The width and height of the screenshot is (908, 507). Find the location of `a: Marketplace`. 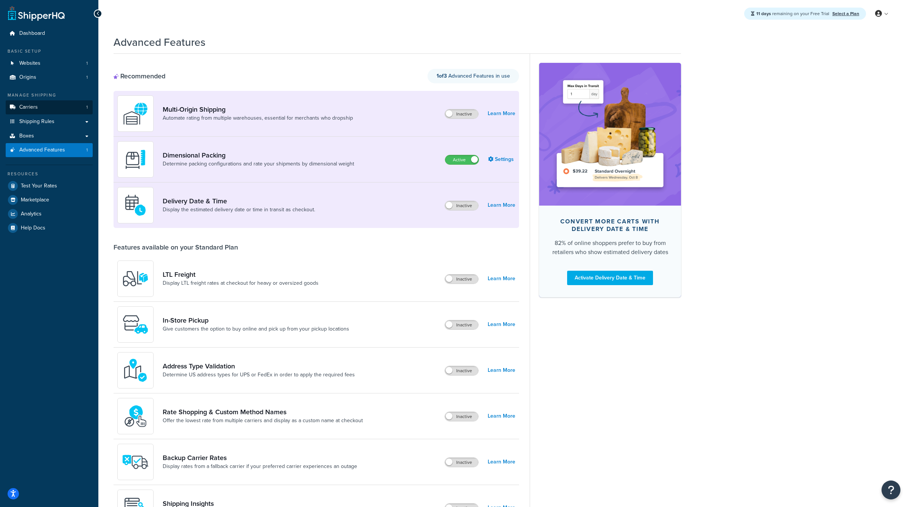

a: Marketplace is located at coordinates (49, 200).